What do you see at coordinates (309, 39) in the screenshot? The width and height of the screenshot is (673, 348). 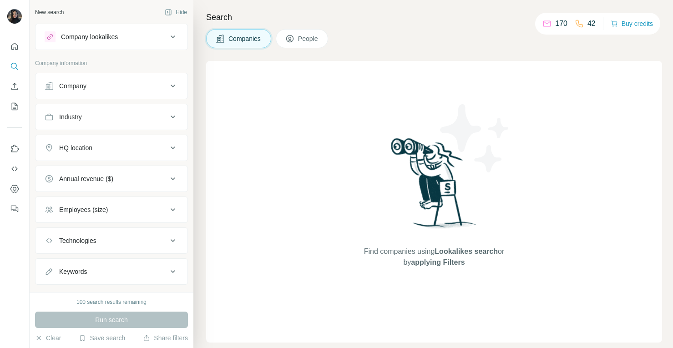 I see `span: People` at bounding box center [309, 39].